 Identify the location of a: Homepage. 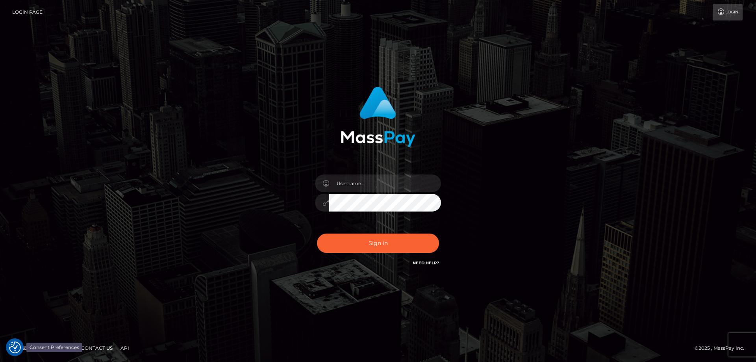
(26, 348).